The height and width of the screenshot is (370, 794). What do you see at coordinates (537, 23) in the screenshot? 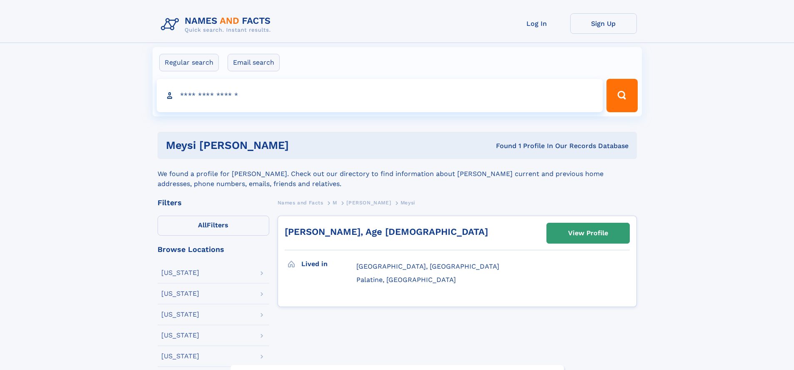
I see `a: Log In` at bounding box center [537, 23].